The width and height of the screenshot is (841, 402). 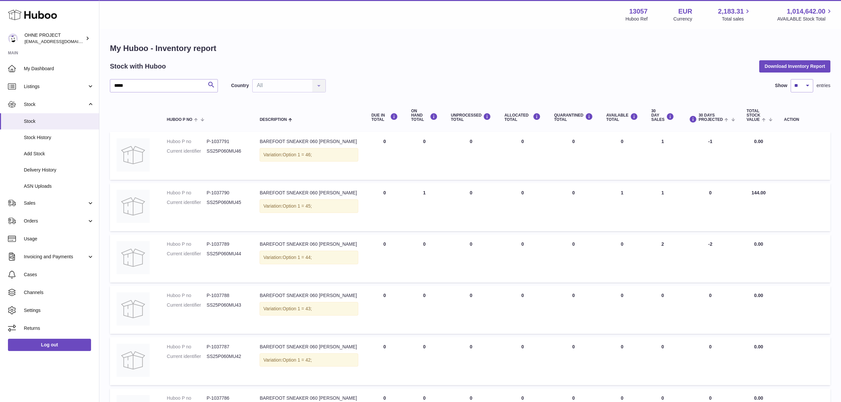 What do you see at coordinates (59, 292) in the screenshot?
I see `span: Channels` at bounding box center [59, 292].